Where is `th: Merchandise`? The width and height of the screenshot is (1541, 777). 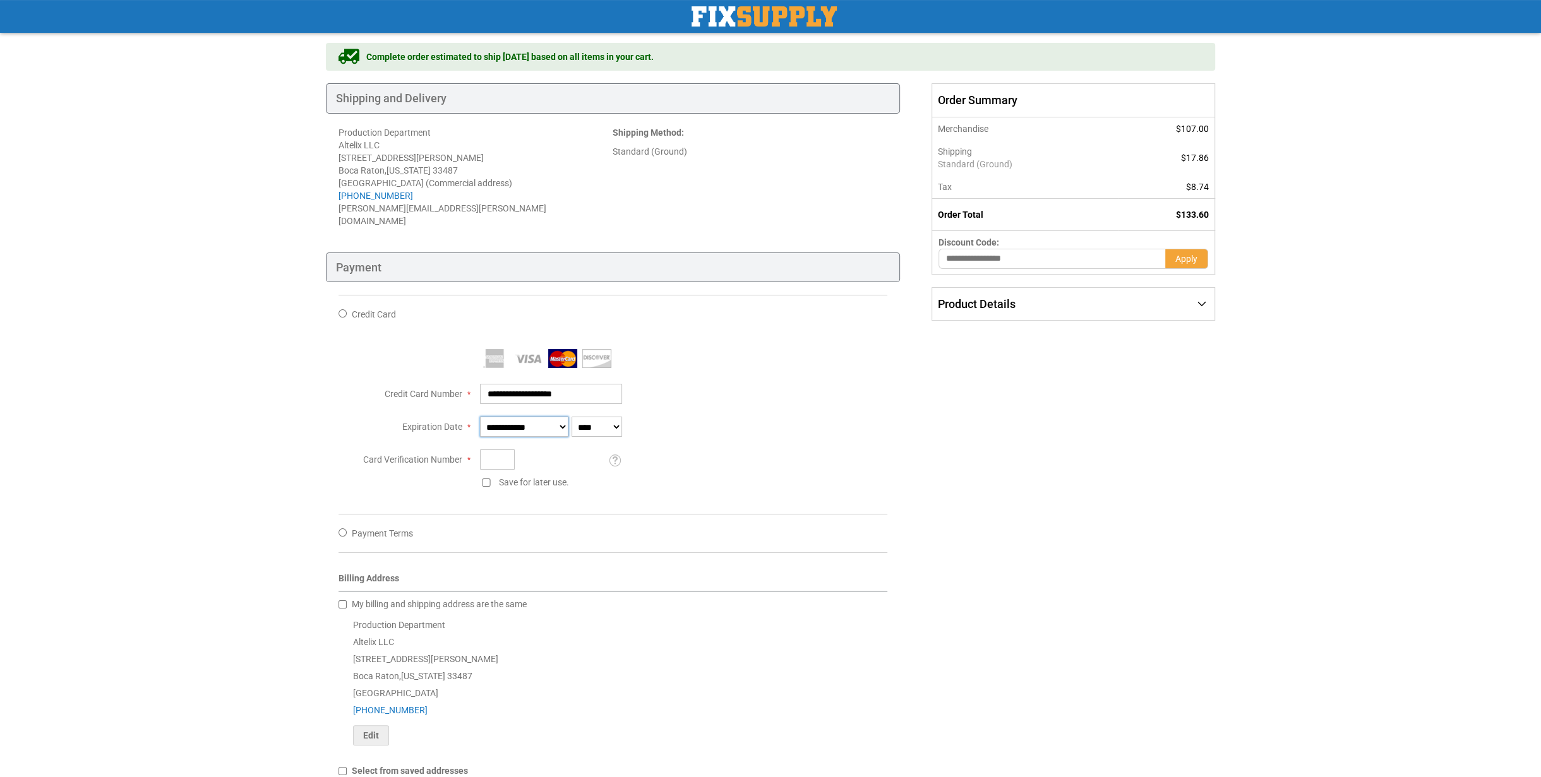
th: Merchandise is located at coordinates (1024, 129).